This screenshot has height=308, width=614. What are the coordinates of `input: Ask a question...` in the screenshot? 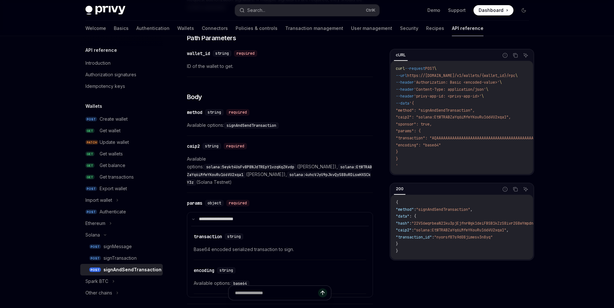 It's located at (277, 293).